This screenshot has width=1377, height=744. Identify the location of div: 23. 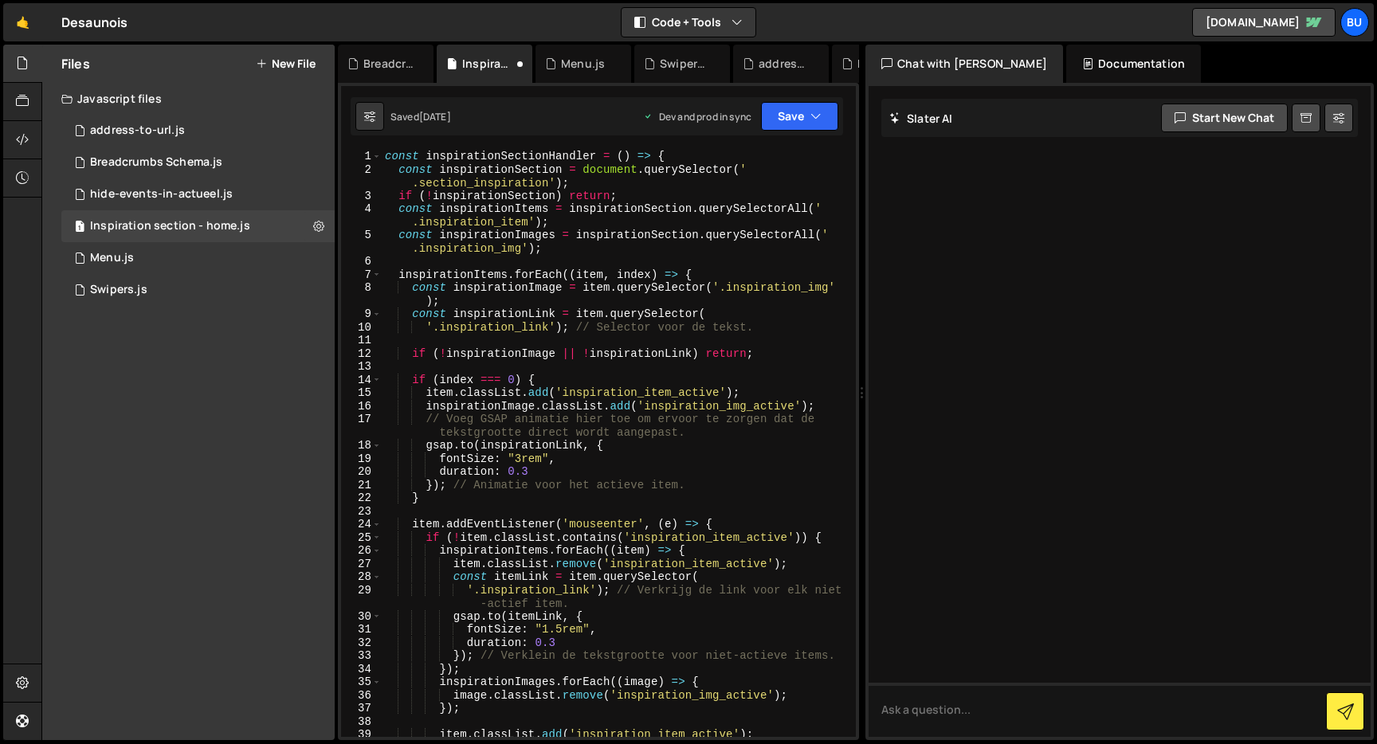
(361, 512).